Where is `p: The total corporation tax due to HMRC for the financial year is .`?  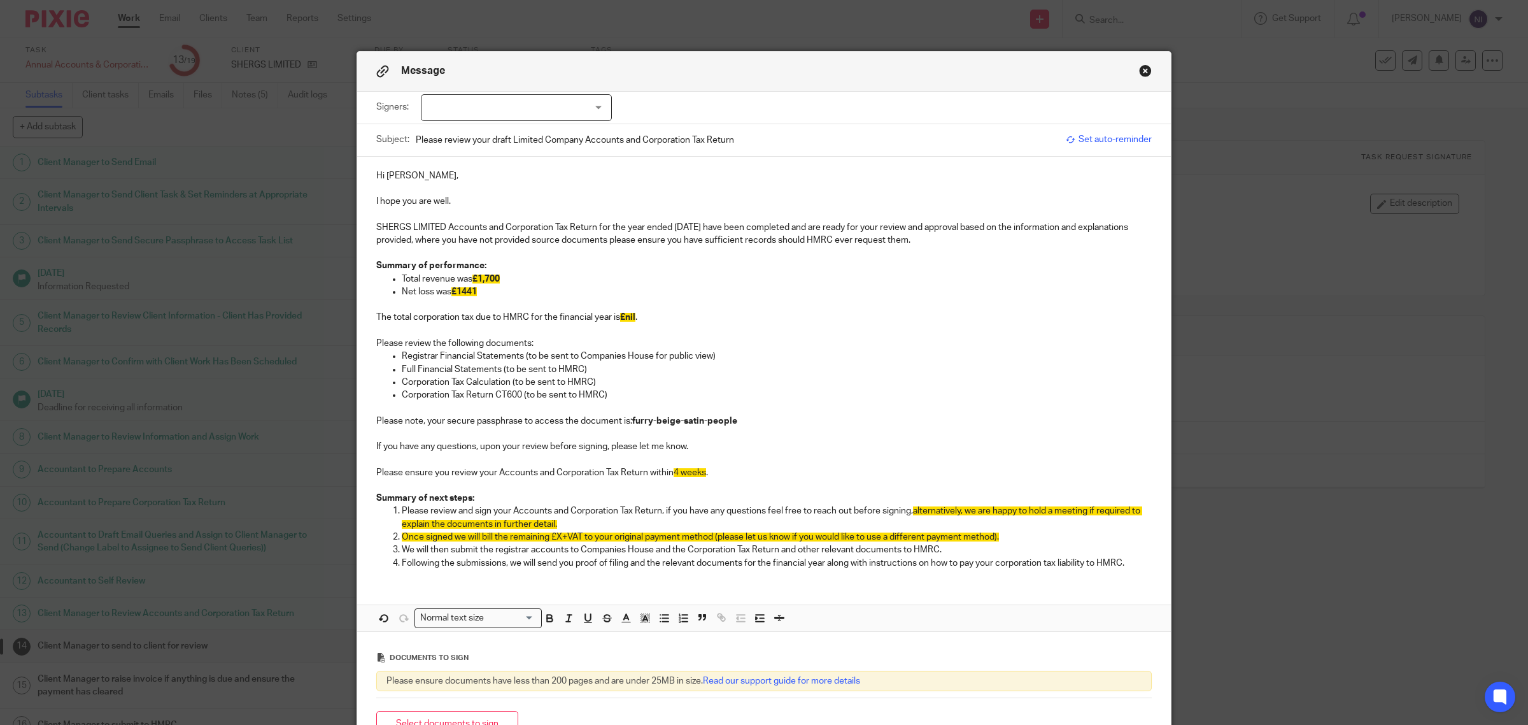 p: The total corporation tax due to HMRC for the financial year is . is located at coordinates (764, 317).